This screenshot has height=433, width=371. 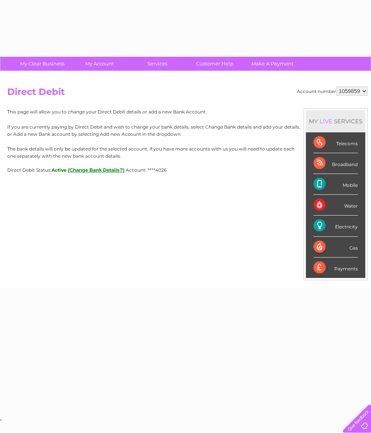 I want to click on p: If you are currently paying by Direct Debit and wish to change your bank details, select Change B..., so click(x=187, y=131).